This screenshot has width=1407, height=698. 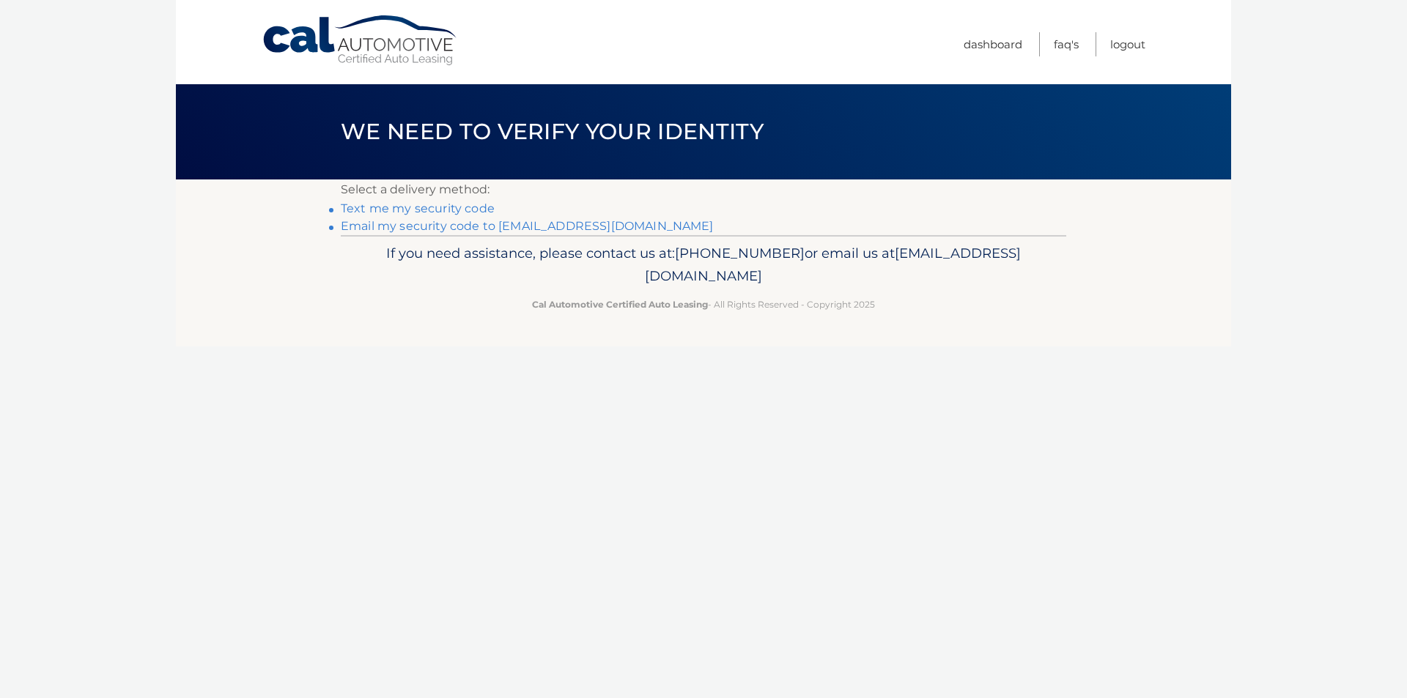 What do you see at coordinates (360, 40) in the screenshot?
I see `a: Cal Automotive` at bounding box center [360, 40].